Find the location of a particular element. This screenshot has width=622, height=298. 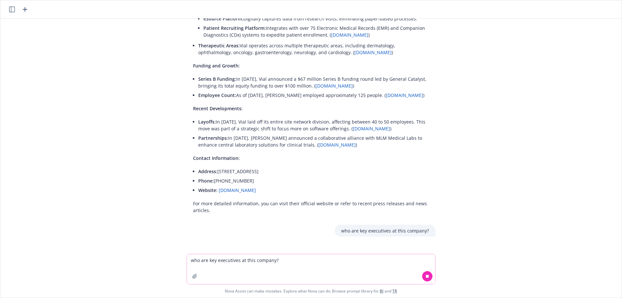

span: Funding and Growth: is located at coordinates (216, 65).